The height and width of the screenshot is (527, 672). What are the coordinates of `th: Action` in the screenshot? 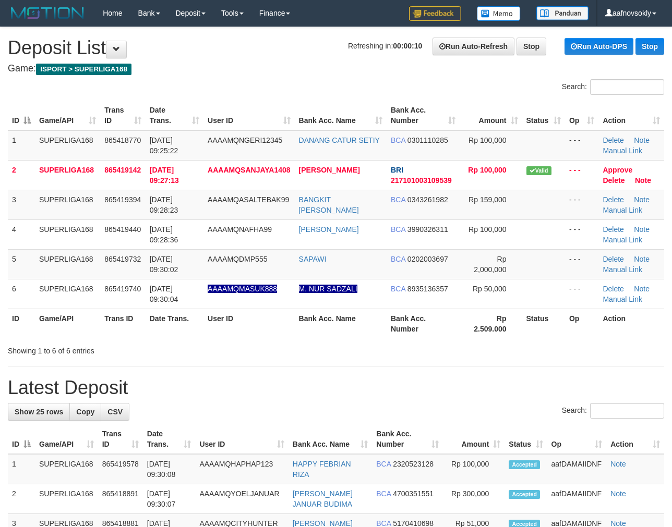 It's located at (631, 323).